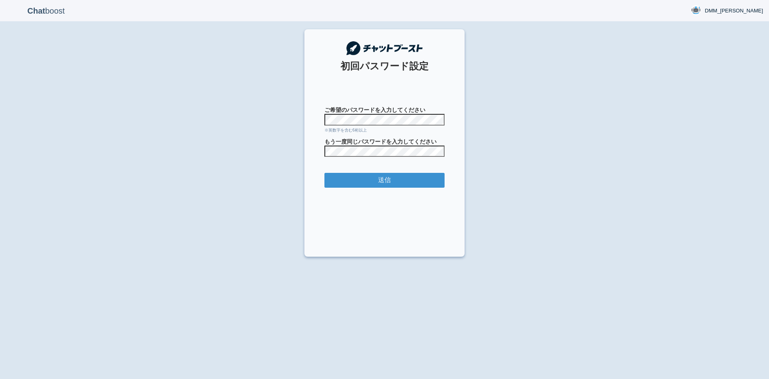 This screenshot has height=379, width=769. What do you see at coordinates (46, 11) in the screenshot?
I see `p: boost` at bounding box center [46, 11].